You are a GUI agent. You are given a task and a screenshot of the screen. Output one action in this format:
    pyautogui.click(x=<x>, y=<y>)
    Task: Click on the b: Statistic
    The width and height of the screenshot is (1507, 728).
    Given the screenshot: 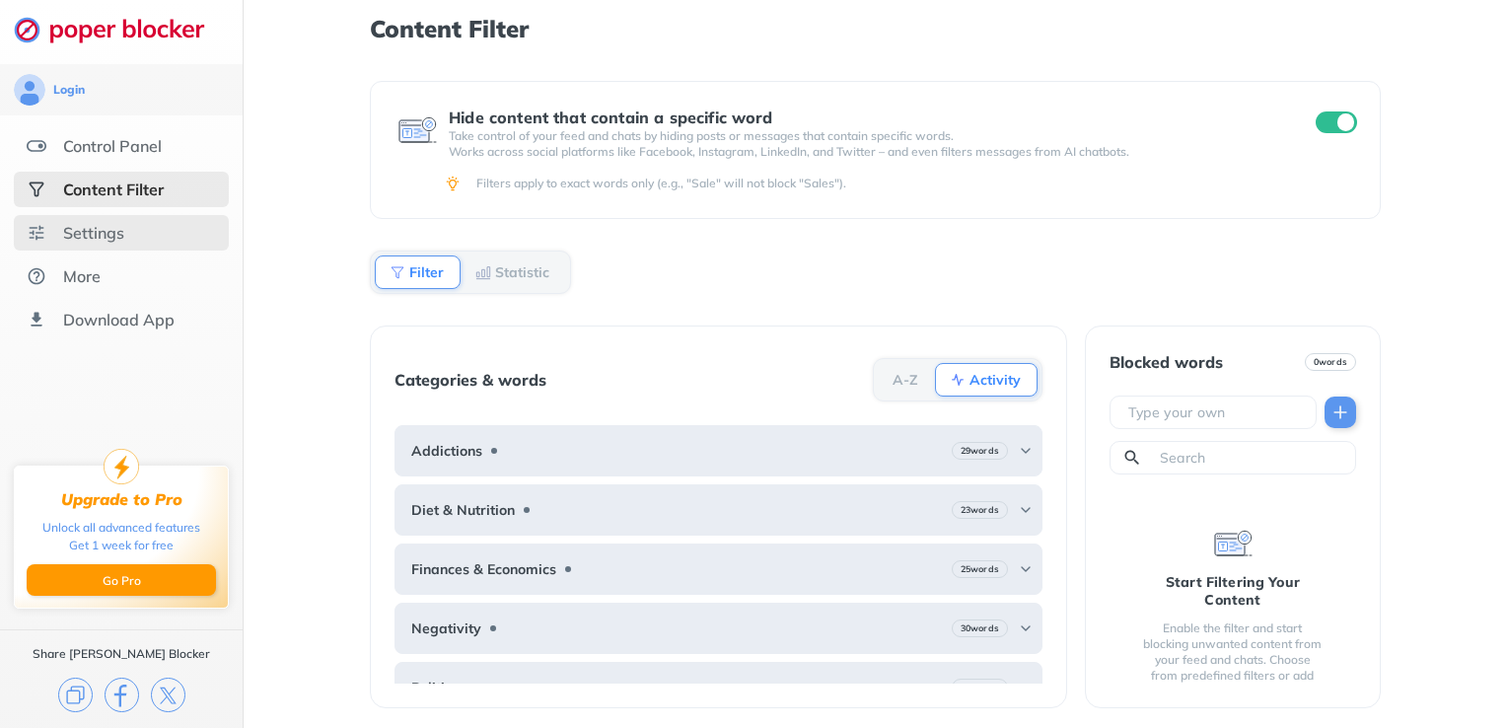 What is the action you would take?
    pyautogui.click(x=522, y=272)
    